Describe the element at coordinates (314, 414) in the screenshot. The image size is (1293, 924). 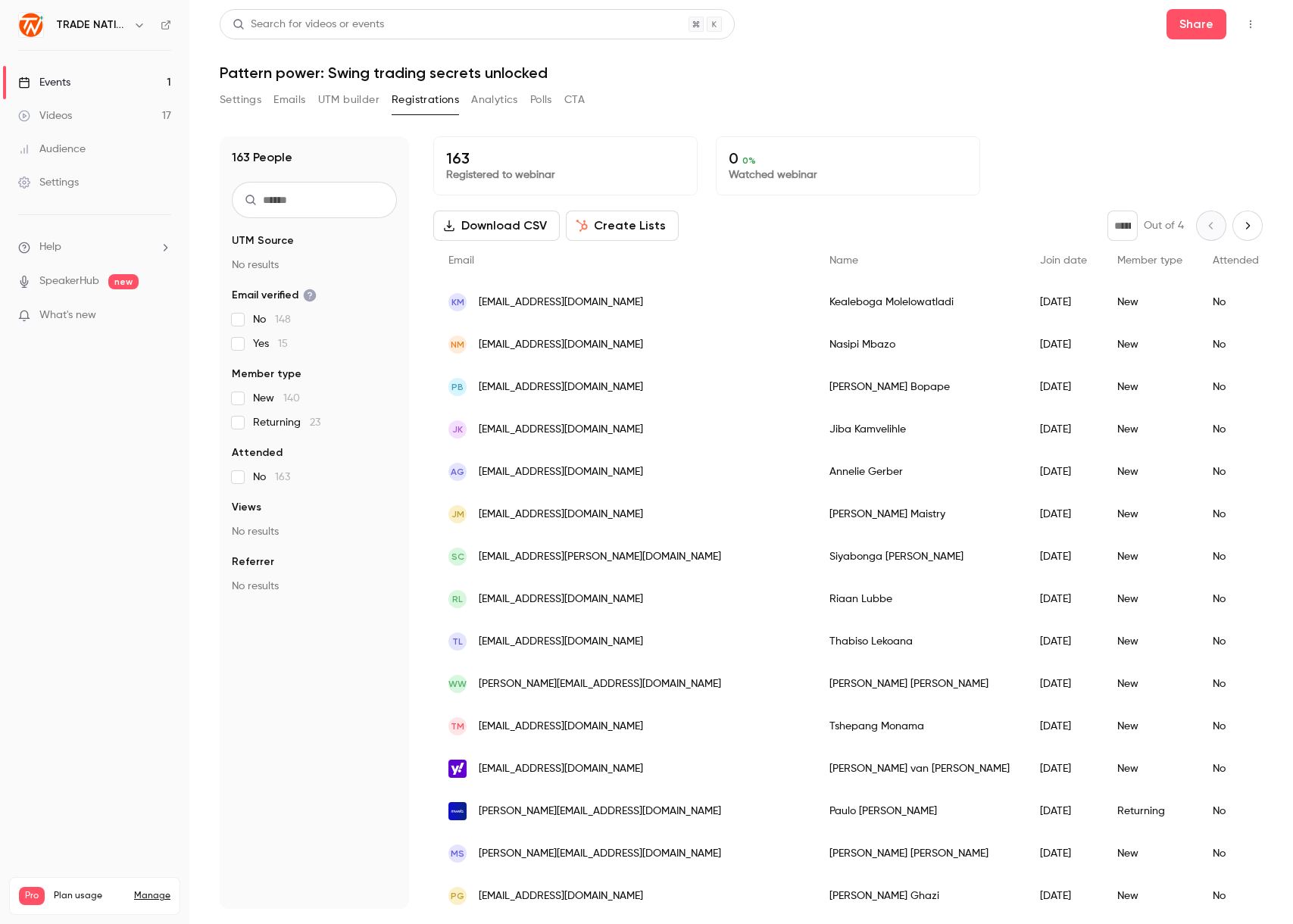
I see `section: facet-groups` at that location.